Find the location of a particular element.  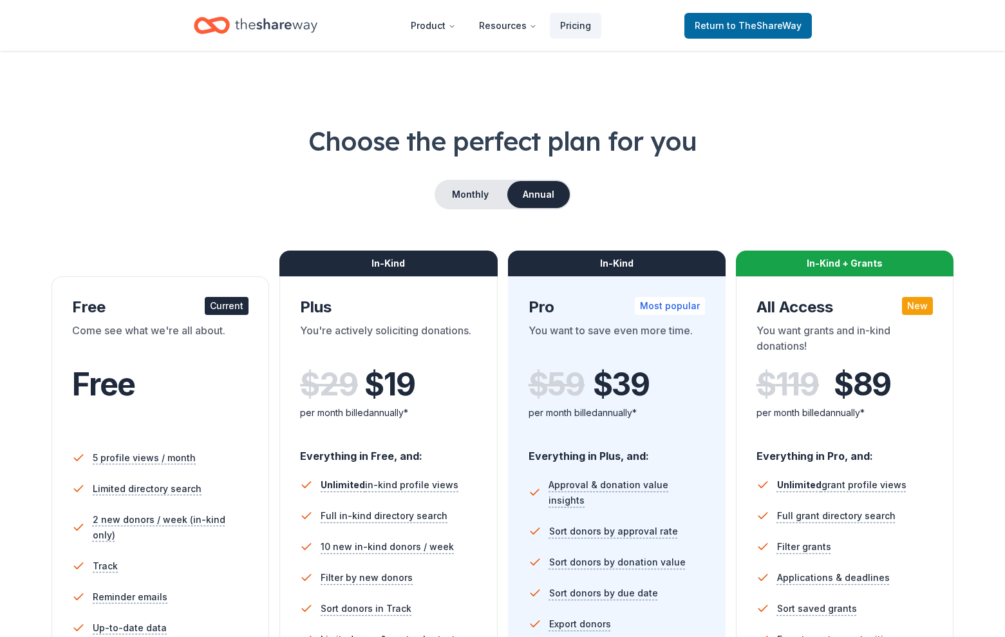

div: Current is located at coordinates (227, 306).